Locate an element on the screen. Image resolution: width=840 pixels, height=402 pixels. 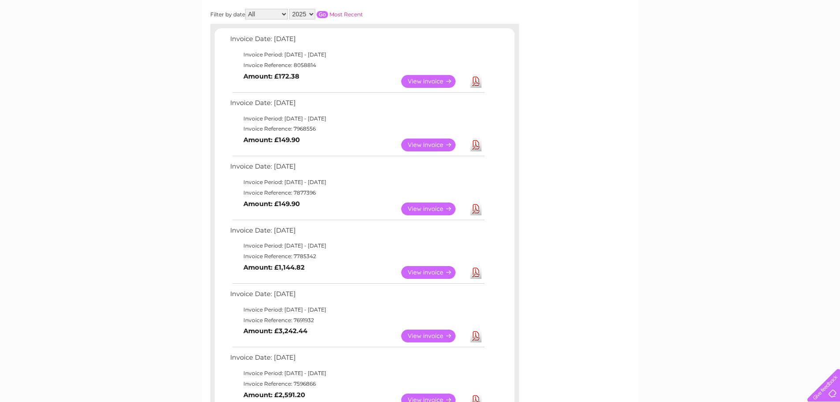
div: Filter by date is located at coordinates (326, 14).